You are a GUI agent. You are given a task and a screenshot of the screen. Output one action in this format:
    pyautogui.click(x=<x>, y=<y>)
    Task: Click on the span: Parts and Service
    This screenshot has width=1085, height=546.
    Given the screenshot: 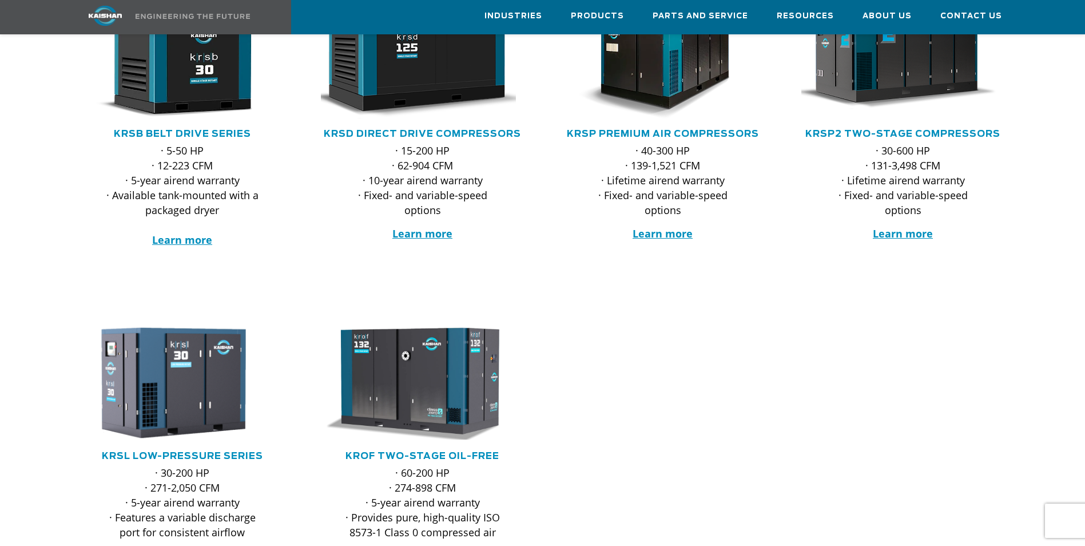 What is the action you would take?
    pyautogui.click(x=700, y=16)
    